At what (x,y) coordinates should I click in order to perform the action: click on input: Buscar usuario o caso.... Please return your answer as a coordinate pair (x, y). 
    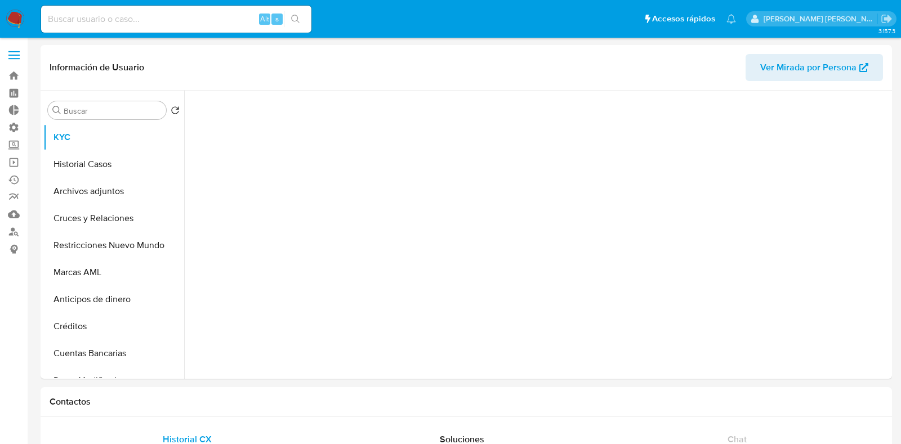
    Looking at the image, I should click on (176, 19).